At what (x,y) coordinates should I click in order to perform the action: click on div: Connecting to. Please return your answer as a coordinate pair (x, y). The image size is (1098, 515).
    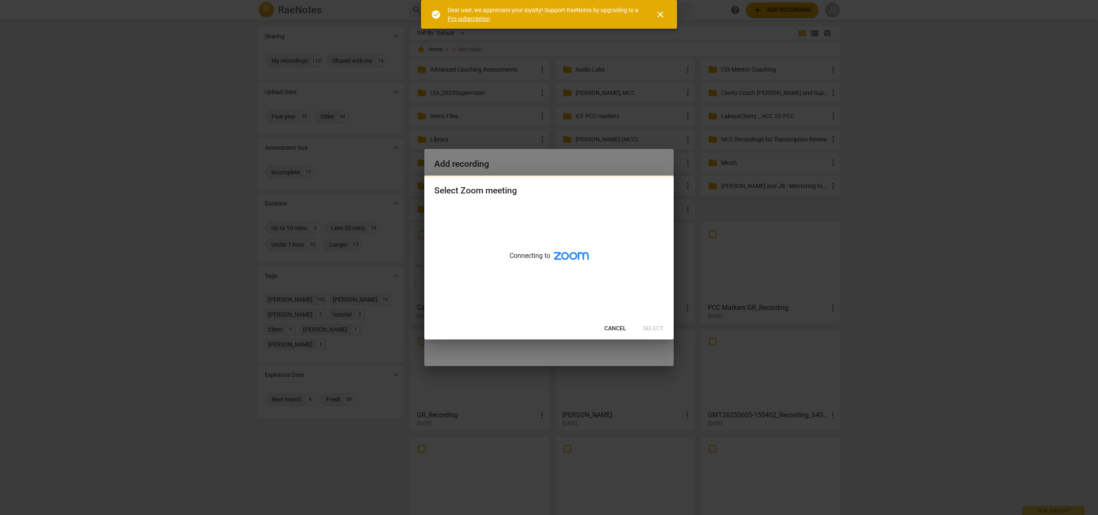
    Looking at the image, I should click on (549, 261).